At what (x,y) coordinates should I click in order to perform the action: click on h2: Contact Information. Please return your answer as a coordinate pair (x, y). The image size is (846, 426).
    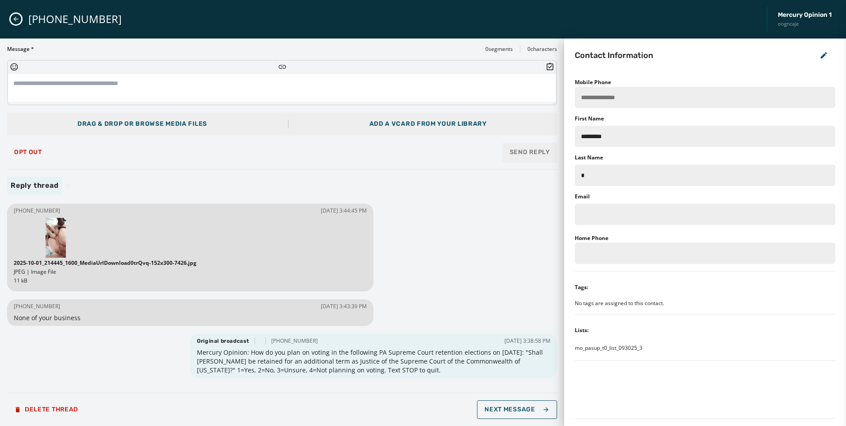
    Looking at the image, I should click on (614, 55).